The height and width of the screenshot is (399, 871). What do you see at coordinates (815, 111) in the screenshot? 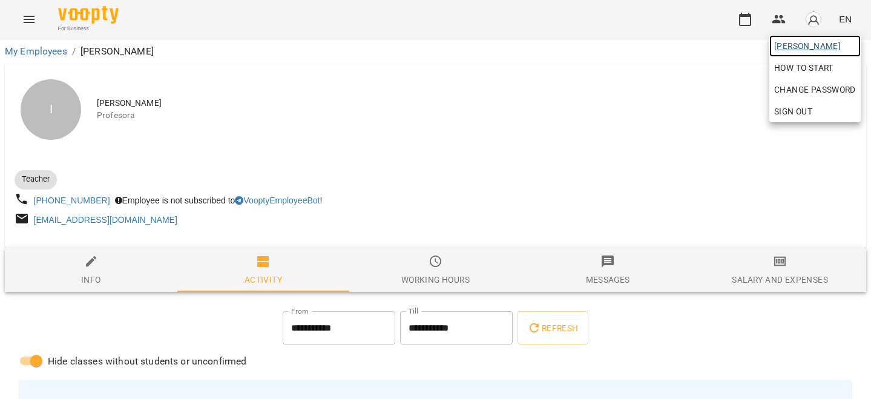
I see `button: Sign Out` at bounding box center [815, 111].